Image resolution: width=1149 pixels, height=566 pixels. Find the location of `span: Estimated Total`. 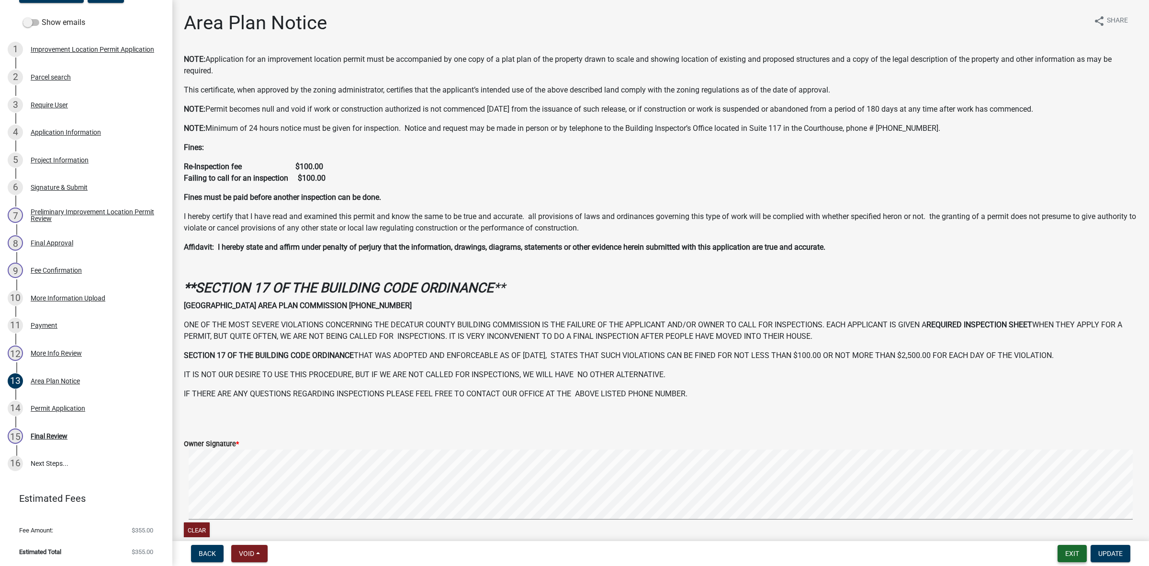

span: Estimated Total is located at coordinates (40, 551).